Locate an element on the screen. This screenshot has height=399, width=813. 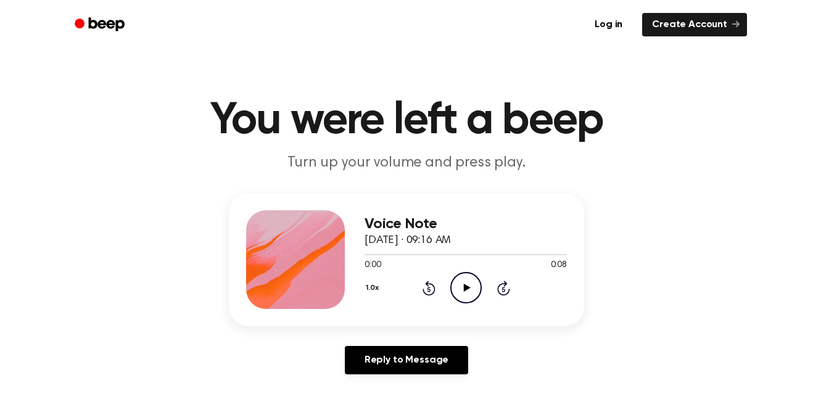
a: Log in is located at coordinates (608, 25).